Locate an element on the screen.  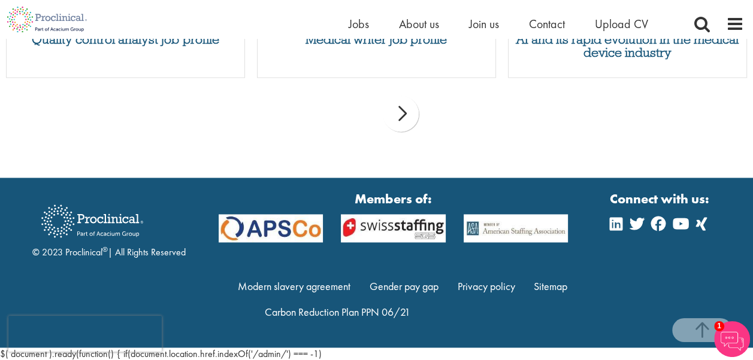
span: 1 is located at coordinates (718, 326).